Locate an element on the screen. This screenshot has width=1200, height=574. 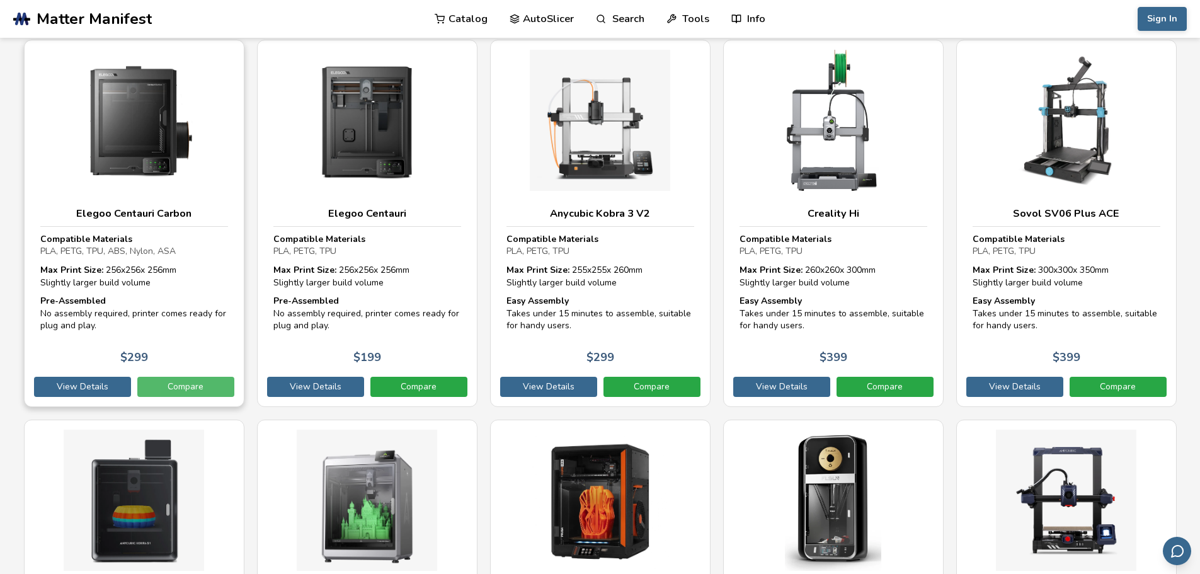
span: PLA, PETG, TPU, ABS, Nylon, ASA is located at coordinates (108, 251).